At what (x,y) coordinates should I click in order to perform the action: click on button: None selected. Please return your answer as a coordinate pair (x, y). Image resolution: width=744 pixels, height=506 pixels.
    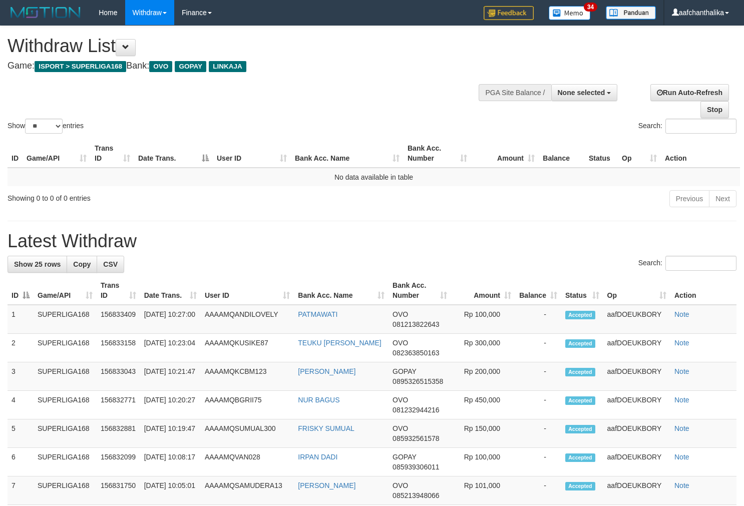
    Looking at the image, I should click on (584, 93).